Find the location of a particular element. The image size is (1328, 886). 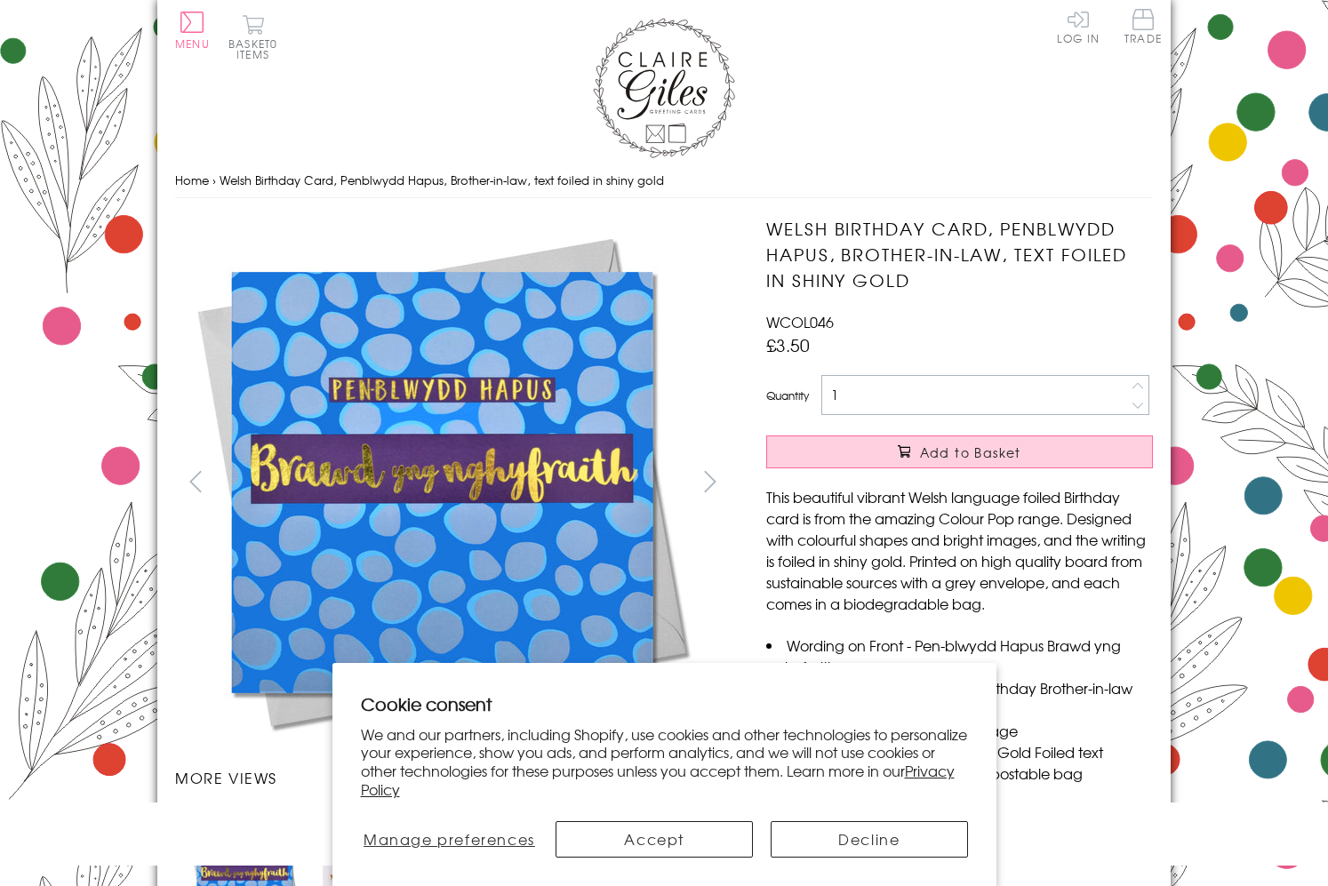

label: Quantity is located at coordinates (788, 396).